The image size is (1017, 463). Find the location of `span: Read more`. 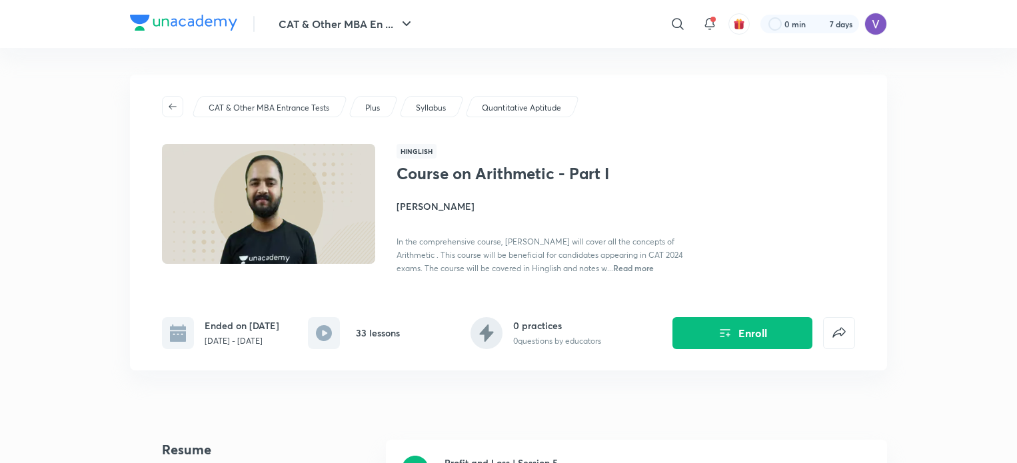

span: Read more is located at coordinates (633, 268).